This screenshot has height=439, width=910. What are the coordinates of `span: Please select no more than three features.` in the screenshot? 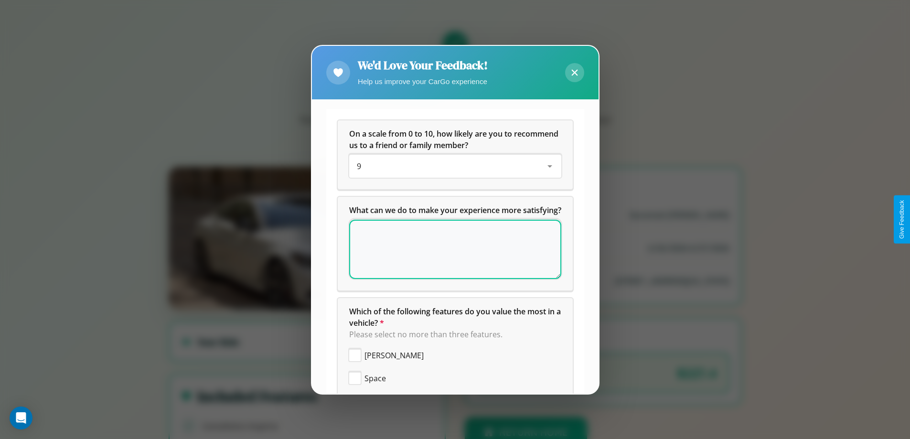 It's located at (426, 334).